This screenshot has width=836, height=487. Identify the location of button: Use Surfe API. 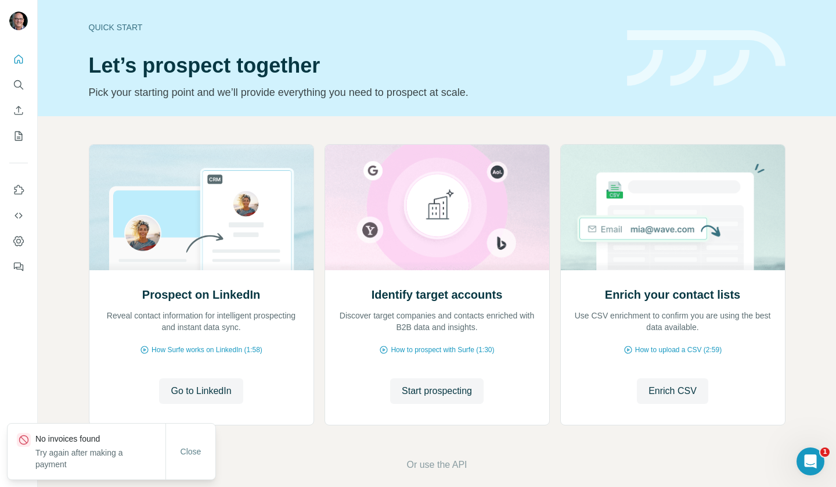
(19, 216).